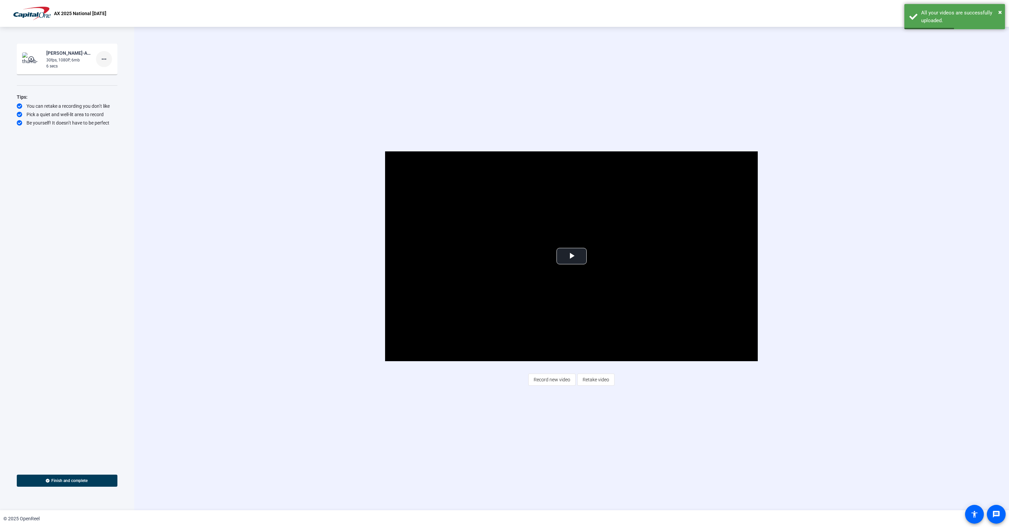  Describe the element at coordinates (32, 59) in the screenshot. I see `img: thumb-nail` at that location.